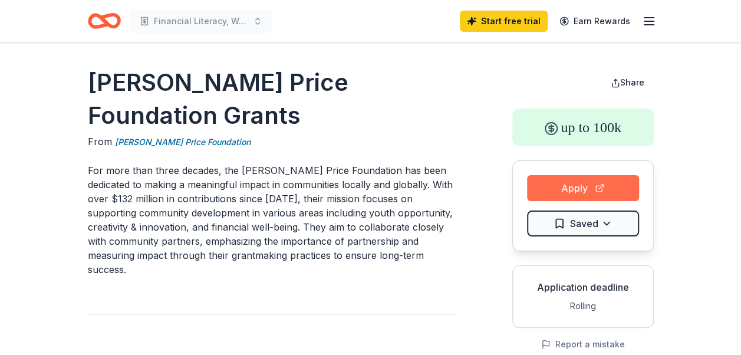 This screenshot has width=741, height=355. Describe the element at coordinates (503, 21) in the screenshot. I see `a: Start free trial` at that location.